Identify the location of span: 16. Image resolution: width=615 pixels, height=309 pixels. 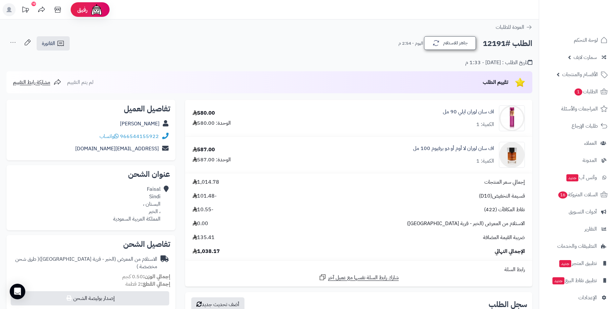
(562, 195).